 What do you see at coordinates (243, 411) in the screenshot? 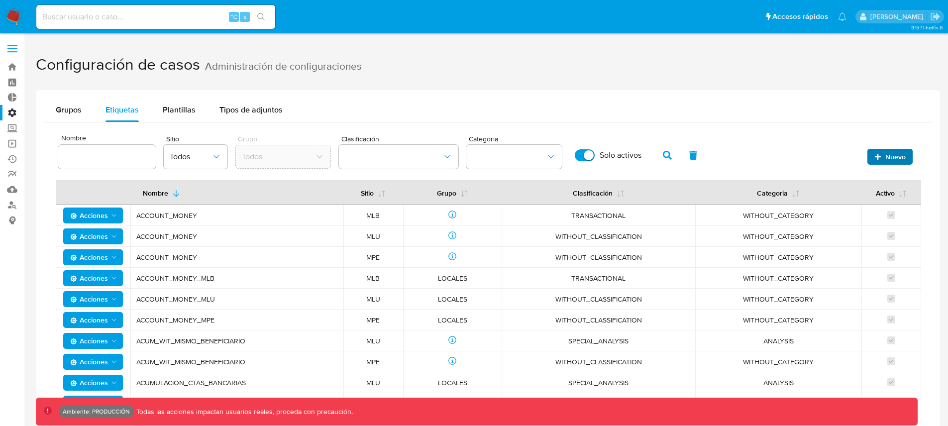
I see `p: Todas las acciones impactan usuarios reales, proceda con precaución.` at bounding box center [243, 411].